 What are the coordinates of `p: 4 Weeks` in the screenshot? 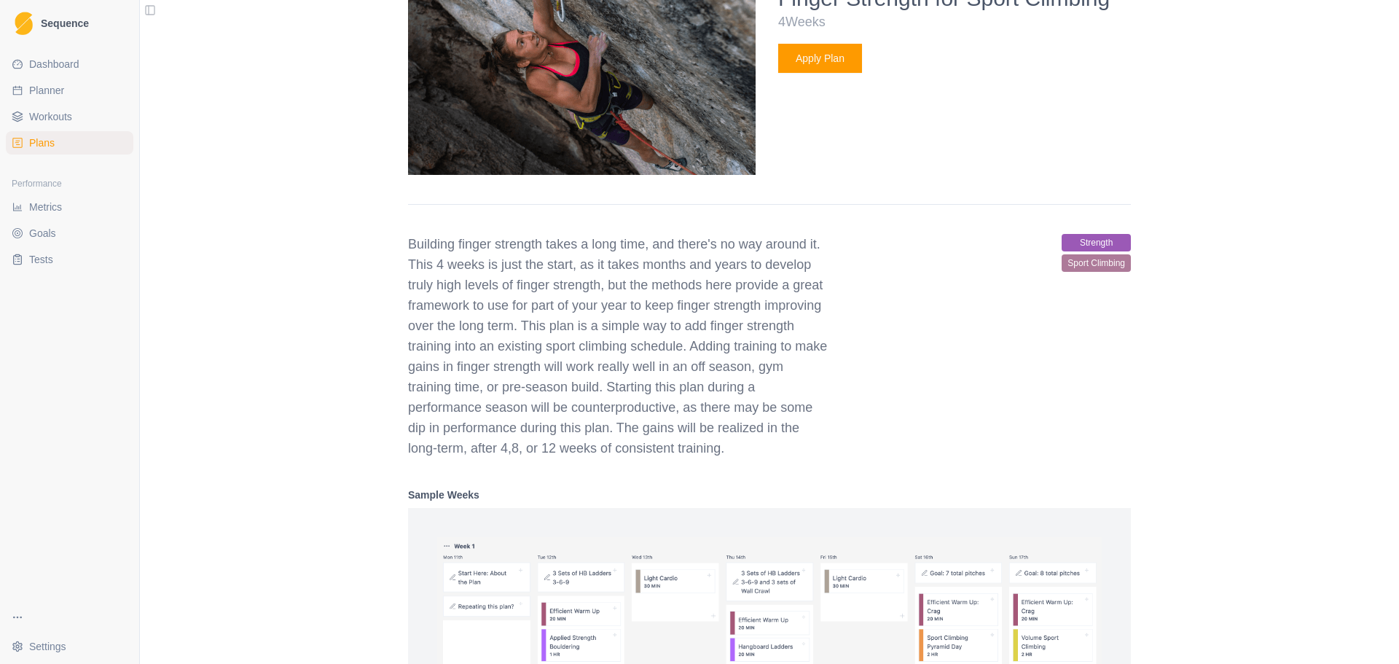 It's located at (954, 22).